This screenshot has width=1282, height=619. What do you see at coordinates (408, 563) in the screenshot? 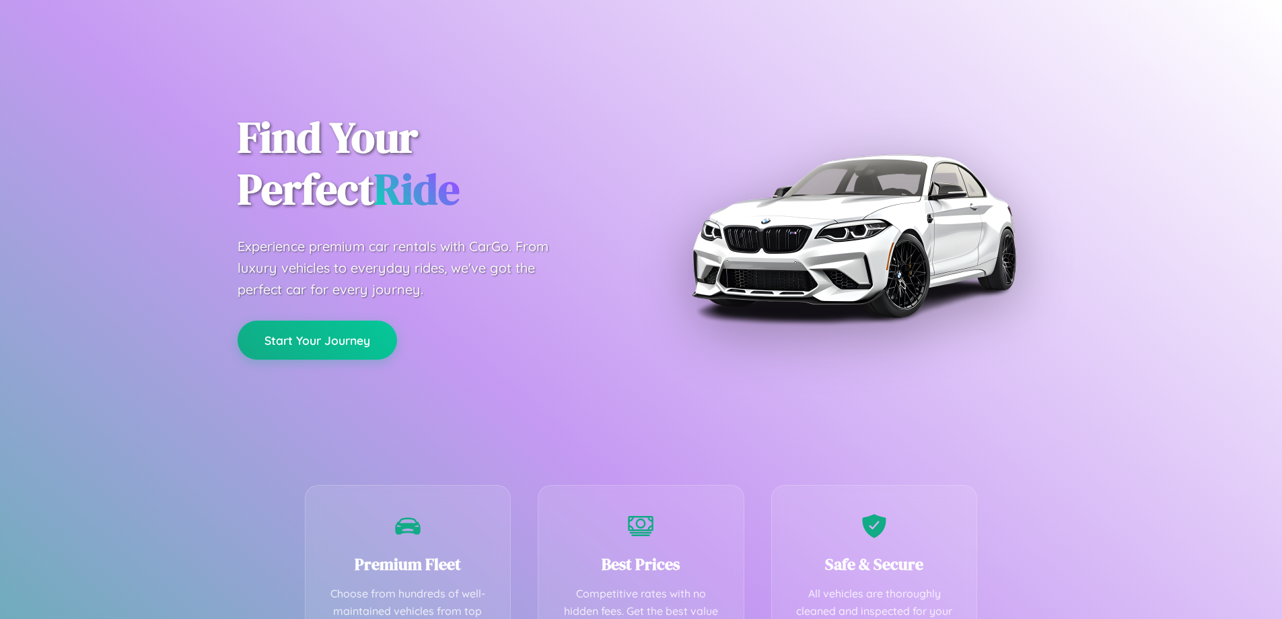
I see `h3: Premium Fleet` at bounding box center [408, 563].